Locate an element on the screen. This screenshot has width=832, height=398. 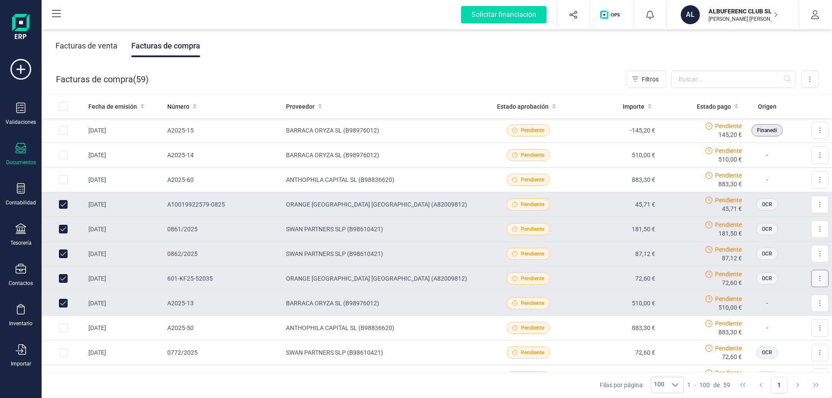
button: Filtros is located at coordinates (646, 79).